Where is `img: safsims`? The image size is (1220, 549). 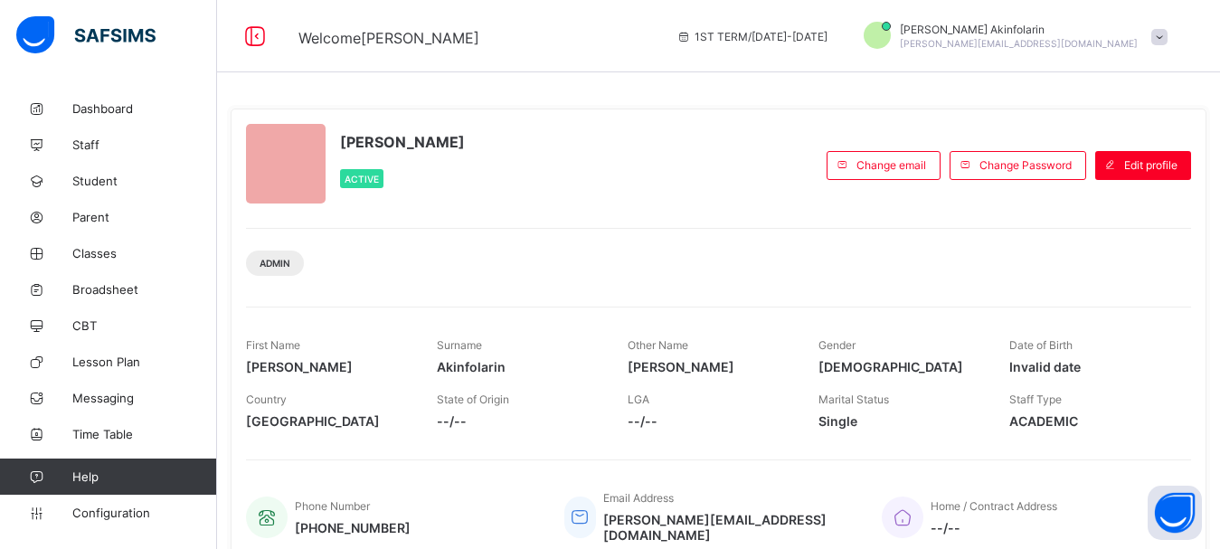 img: safsims is located at coordinates (86, 35).